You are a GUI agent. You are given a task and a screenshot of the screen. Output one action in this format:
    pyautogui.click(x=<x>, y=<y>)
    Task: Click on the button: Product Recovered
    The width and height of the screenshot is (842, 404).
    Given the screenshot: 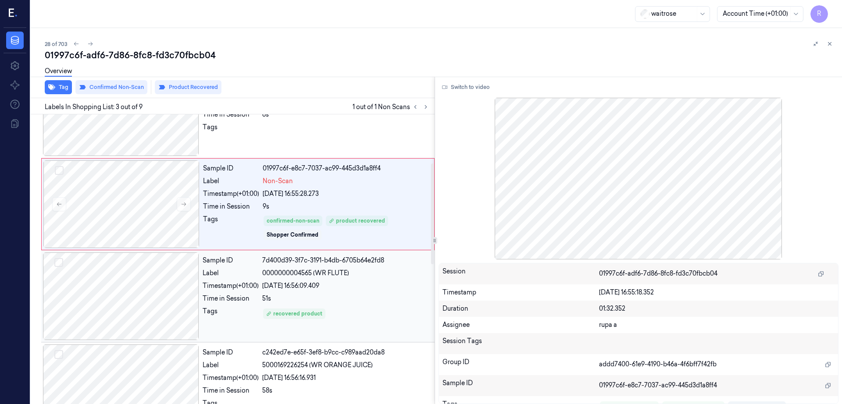 What is the action you would take?
    pyautogui.click(x=188, y=87)
    